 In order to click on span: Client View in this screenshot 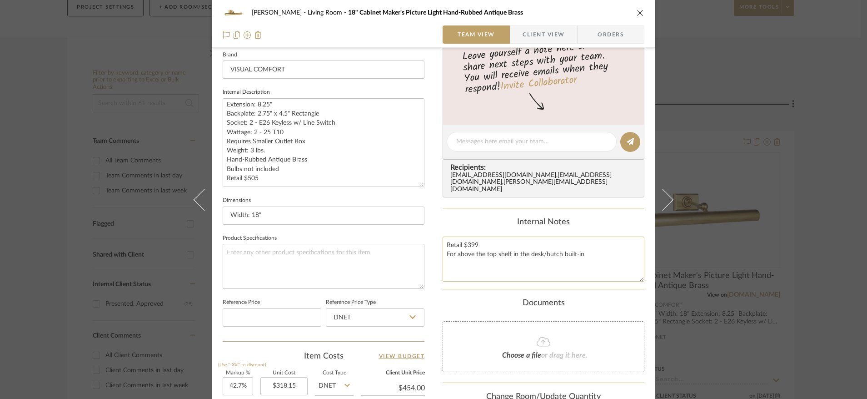, I will do `click(544, 35)`.